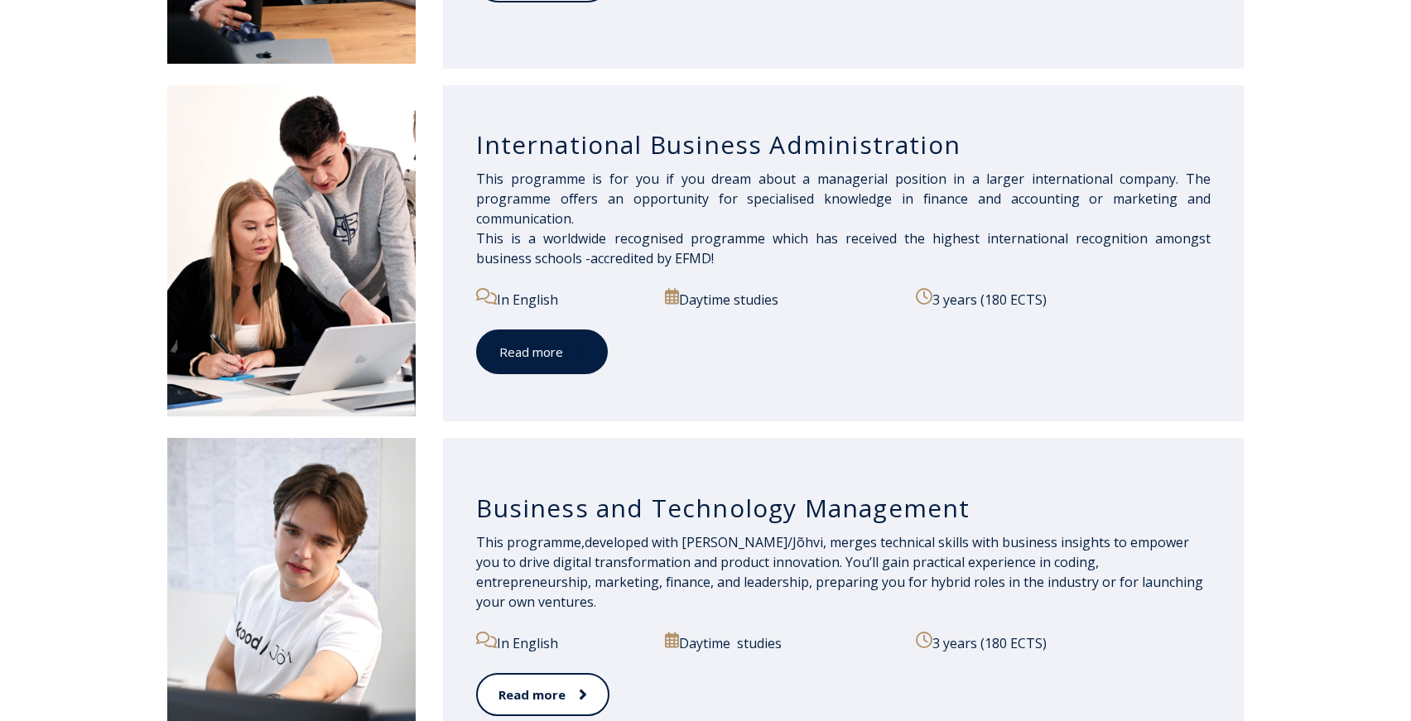  I want to click on span: This programme,, so click(530, 543).